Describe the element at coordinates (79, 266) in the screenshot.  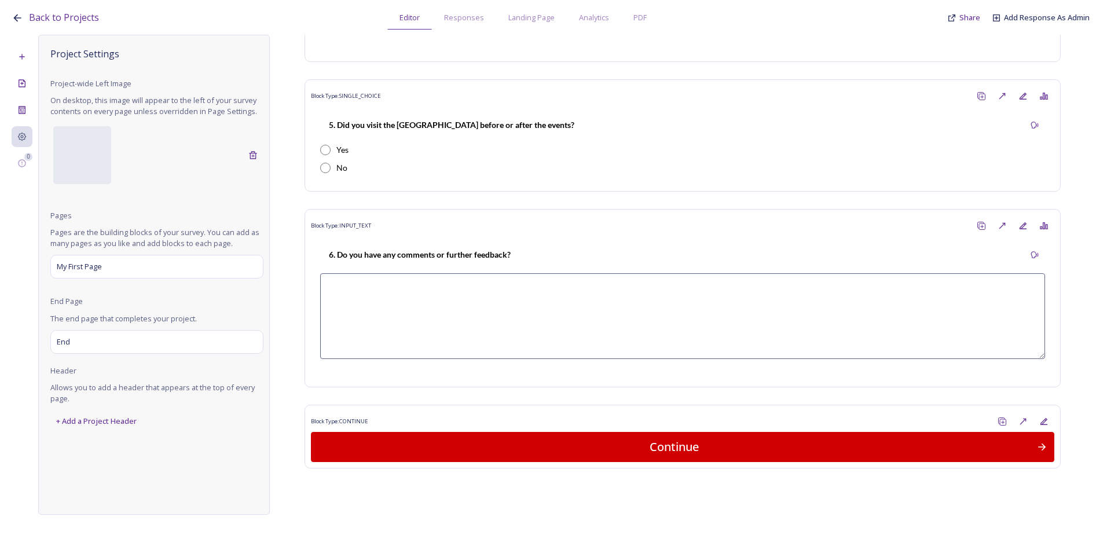
I see `span: My First Page` at that location.